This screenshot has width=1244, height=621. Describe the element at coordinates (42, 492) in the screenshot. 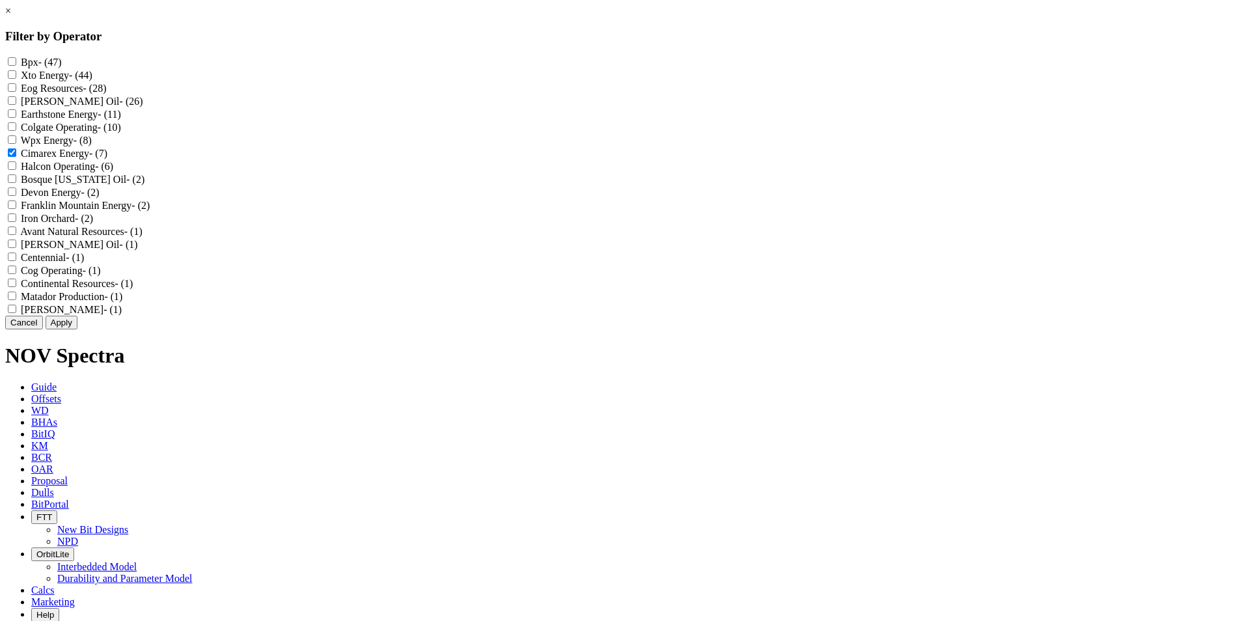

I see `span: Dulls` at that location.